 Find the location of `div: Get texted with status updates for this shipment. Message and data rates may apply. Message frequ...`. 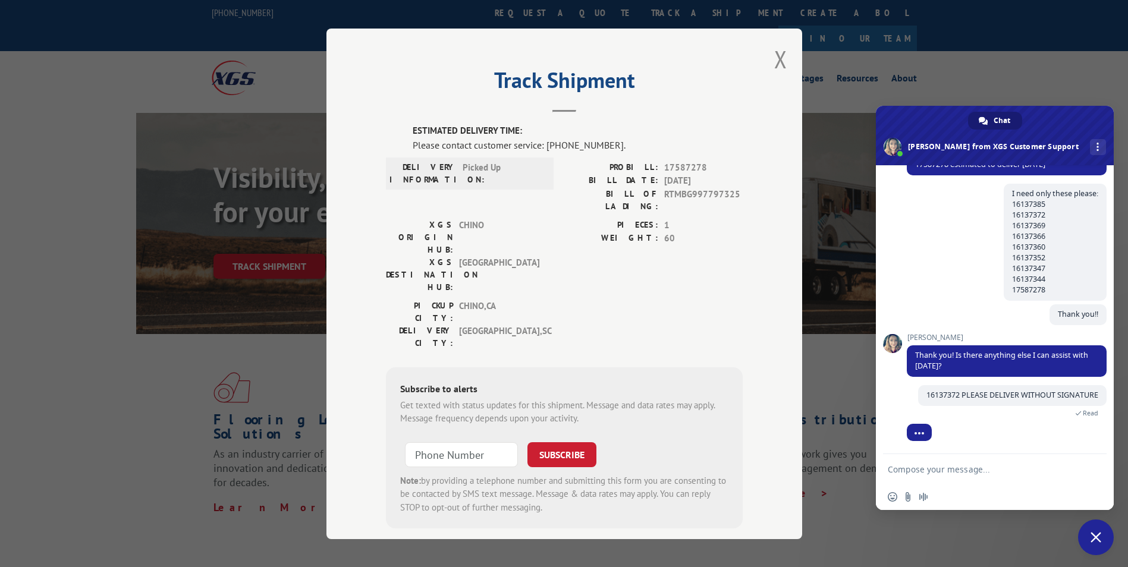

div: Get texted with status updates for this shipment. Message and data rates may apply. Message frequ... is located at coordinates (564, 412).